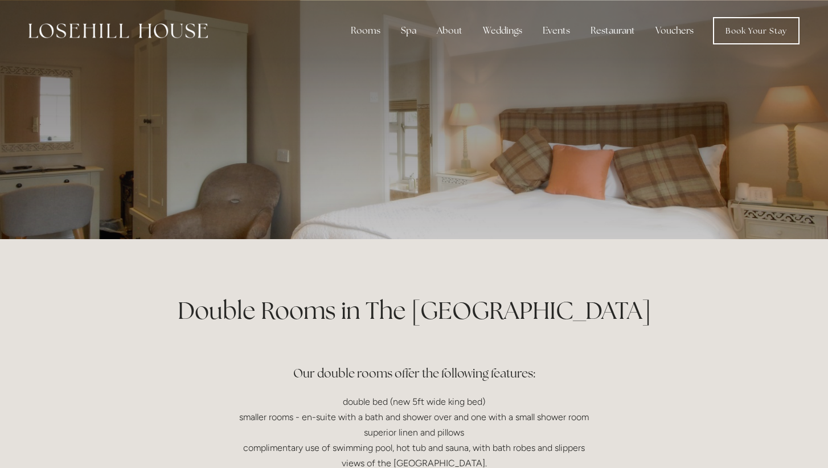  What do you see at coordinates (502, 31) in the screenshot?
I see `div: Weddings` at bounding box center [502, 31].